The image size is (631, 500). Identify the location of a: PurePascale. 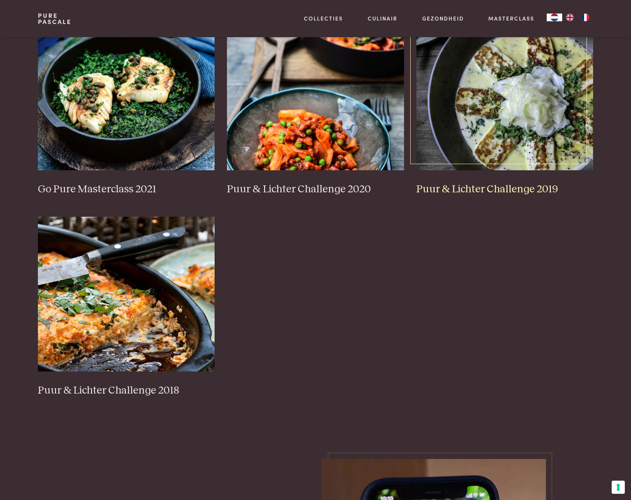
(55, 19).